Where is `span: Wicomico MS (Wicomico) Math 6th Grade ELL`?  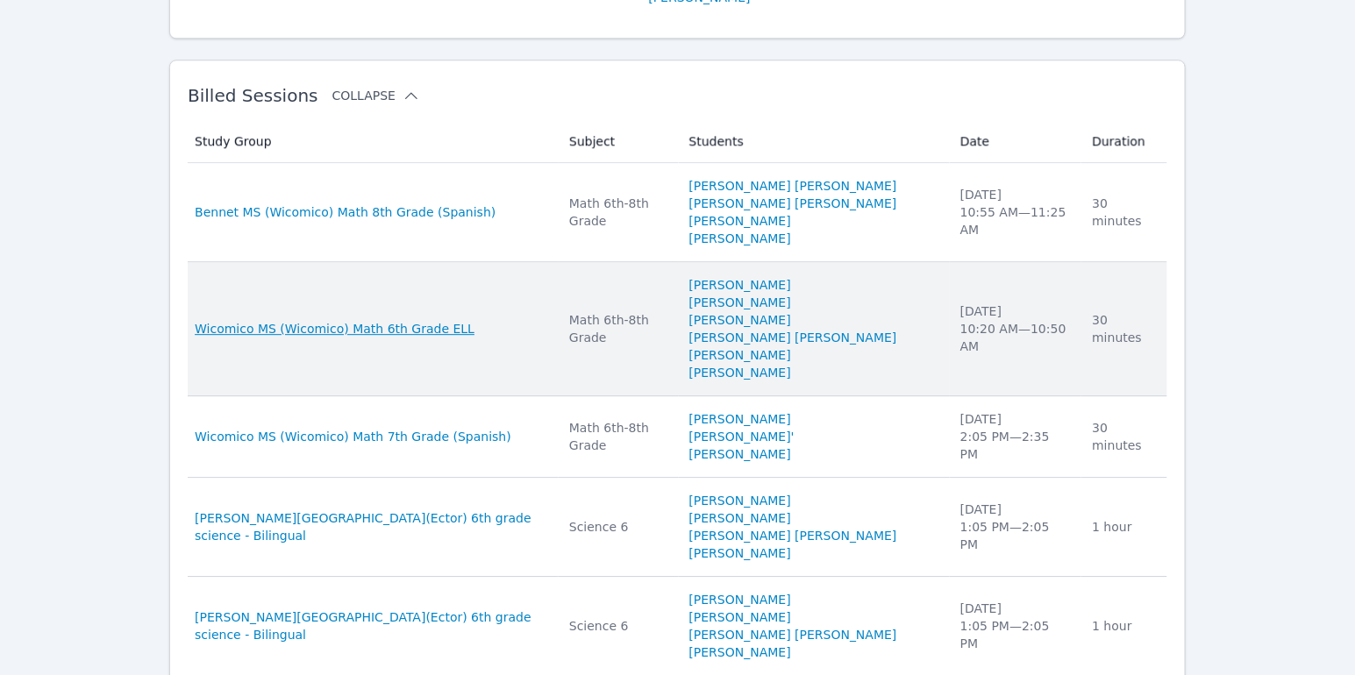
span: Wicomico MS (Wicomico) Math 6th Grade ELL is located at coordinates (334, 329).